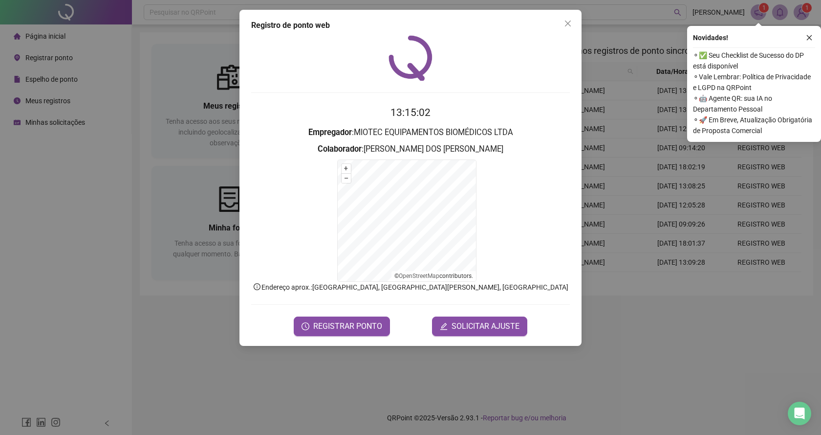 This screenshot has width=821, height=435. What do you see at coordinates (340, 149) in the screenshot?
I see `strong: Colaborador` at bounding box center [340, 149].